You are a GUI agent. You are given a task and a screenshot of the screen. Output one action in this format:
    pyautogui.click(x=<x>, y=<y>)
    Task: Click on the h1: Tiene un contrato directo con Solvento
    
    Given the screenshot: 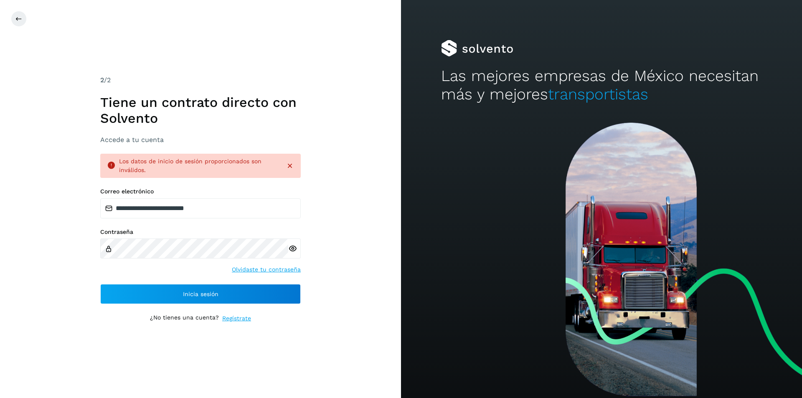 What is the action you would take?
    pyautogui.click(x=201, y=110)
    